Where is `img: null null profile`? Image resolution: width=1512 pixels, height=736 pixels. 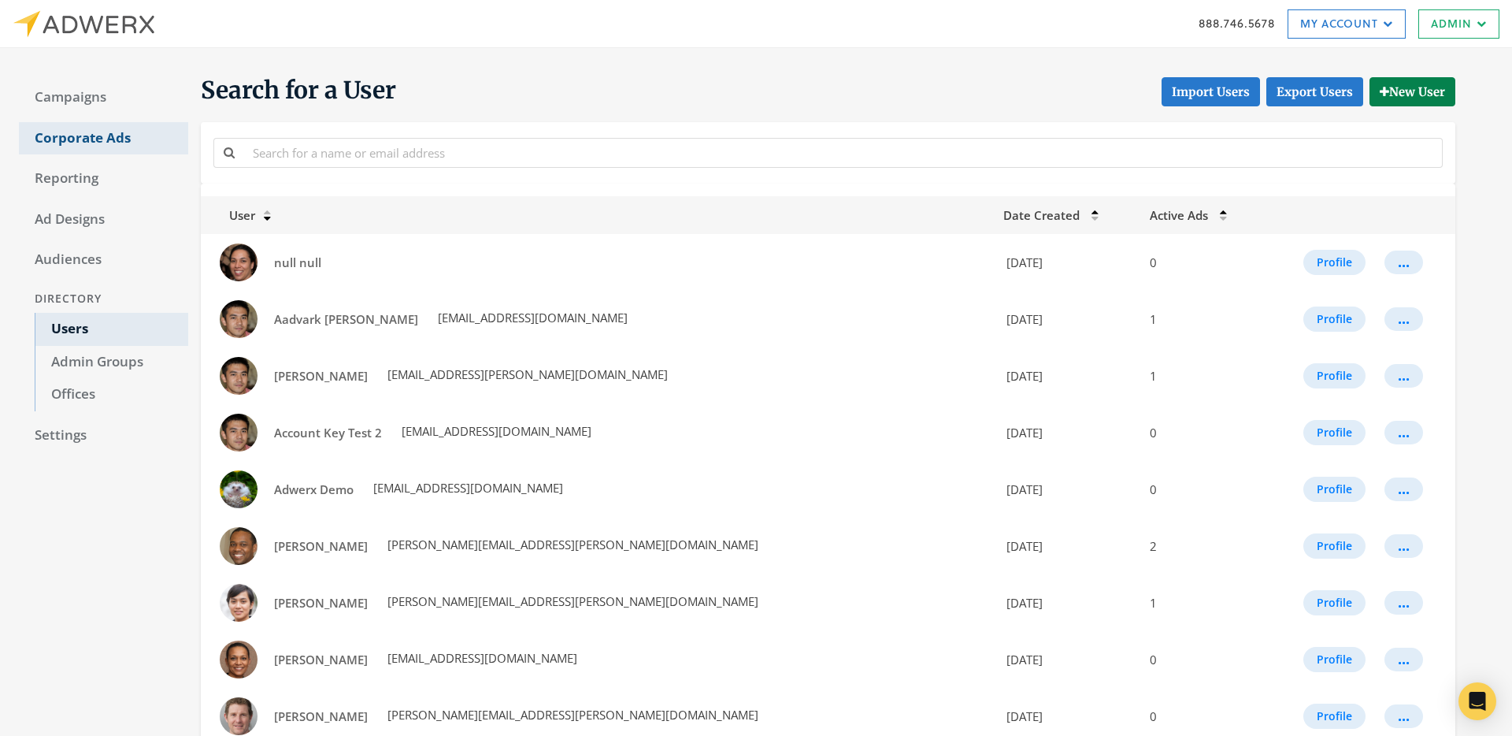
img: null null profile is located at coordinates (239, 262).